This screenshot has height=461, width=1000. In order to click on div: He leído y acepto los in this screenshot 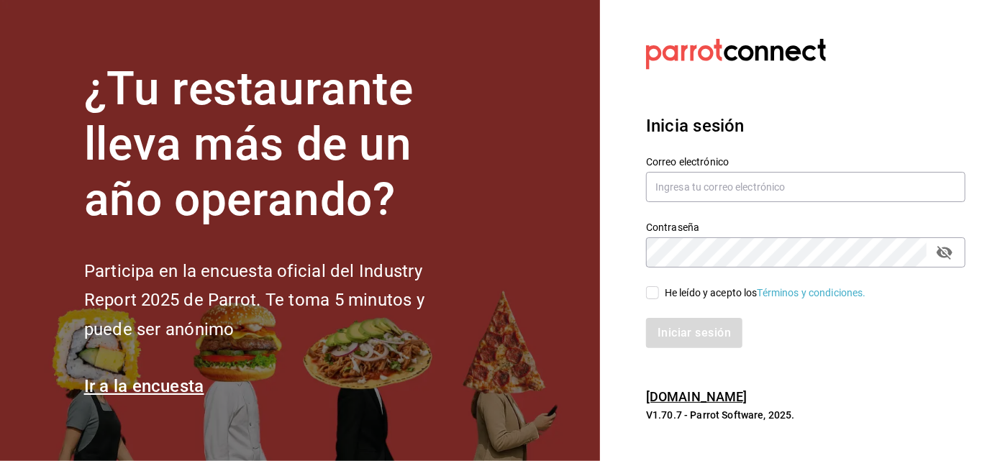, I will do `click(765, 293)`.